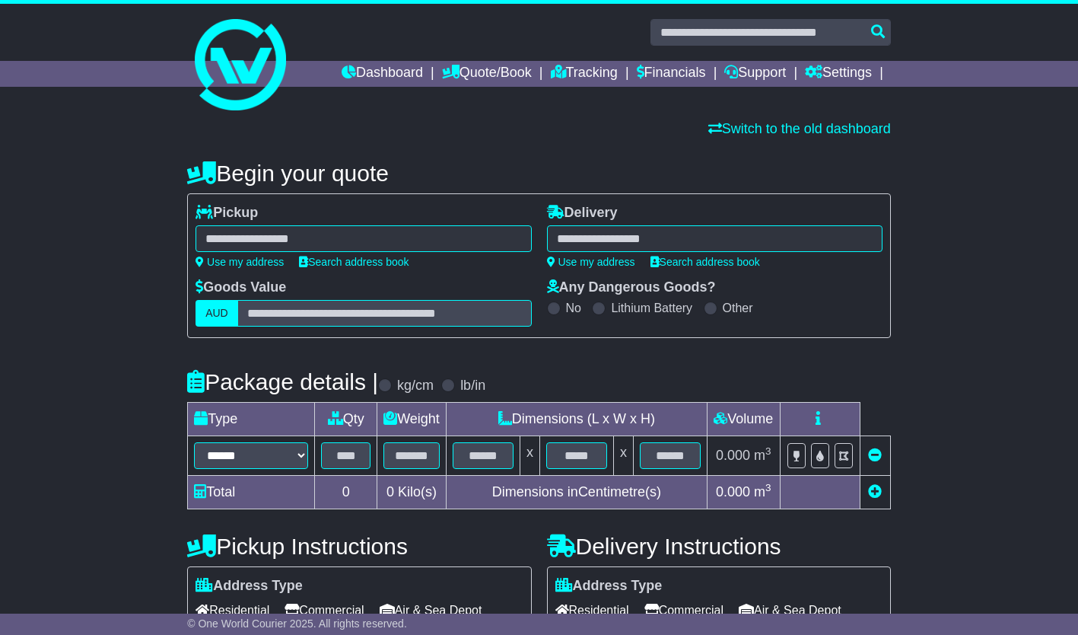  Describe the element at coordinates (738, 307) in the screenshot. I see `label: Other` at that location.